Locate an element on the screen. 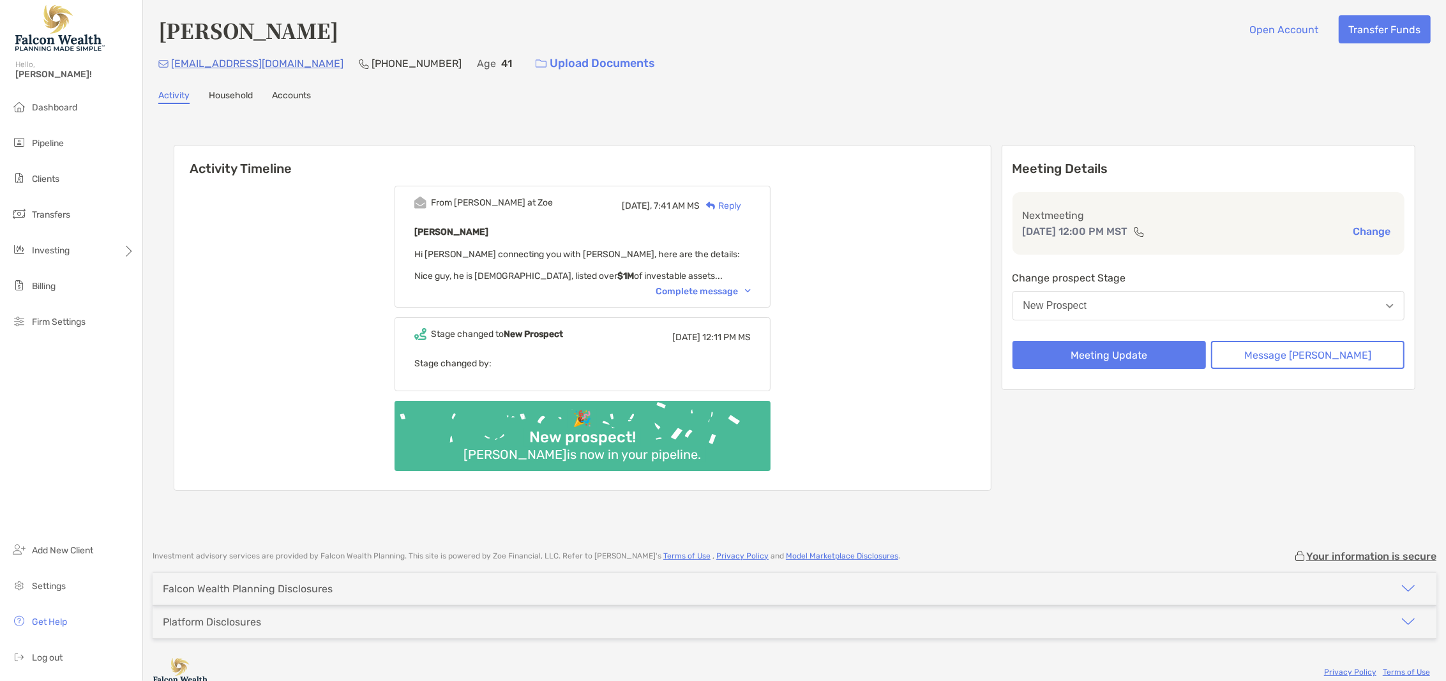 The width and height of the screenshot is (1446, 681). a: Upload Documents is located at coordinates (595, 63).